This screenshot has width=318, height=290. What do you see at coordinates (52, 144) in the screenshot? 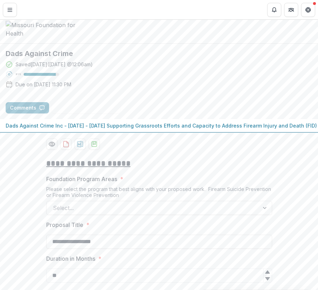
I see `button: Preview 0b0ab2f3-25ed-42f0-99f8-e4c92e27cb5f-0.pdf` at bounding box center [52, 144].